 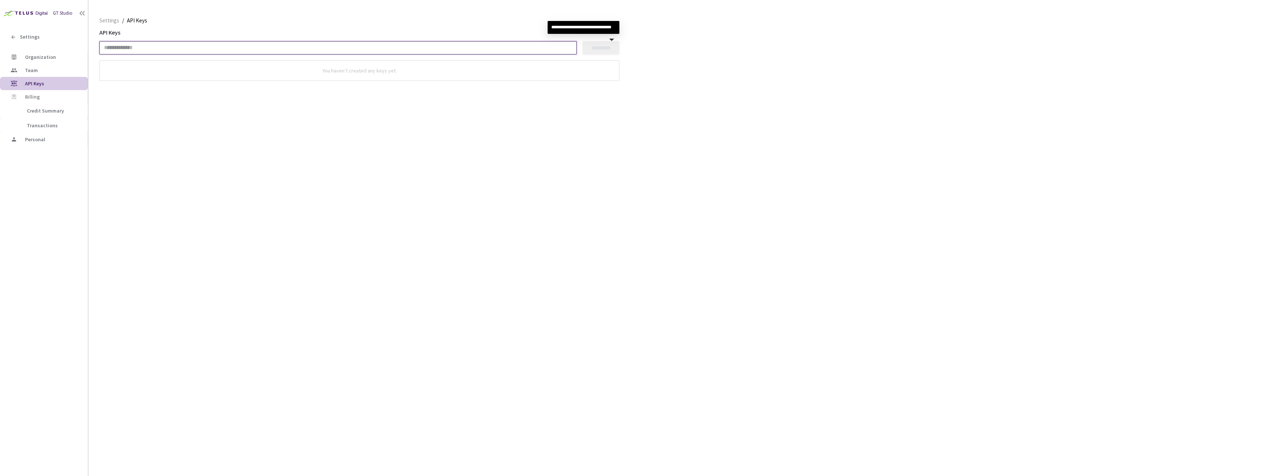 What do you see at coordinates (40, 57) in the screenshot?
I see `span: Organization` at bounding box center [40, 57].